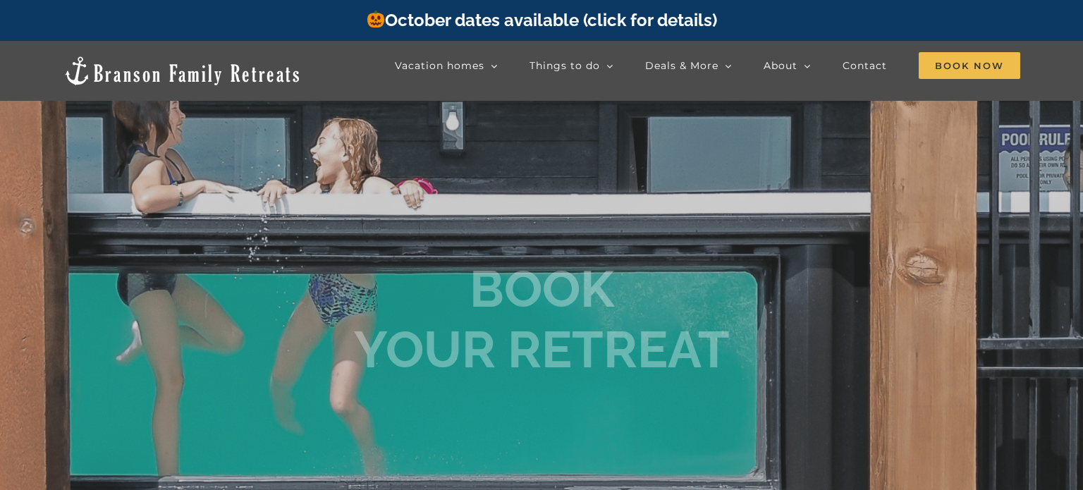  I want to click on a: October dates available (click for details), so click(542, 20).